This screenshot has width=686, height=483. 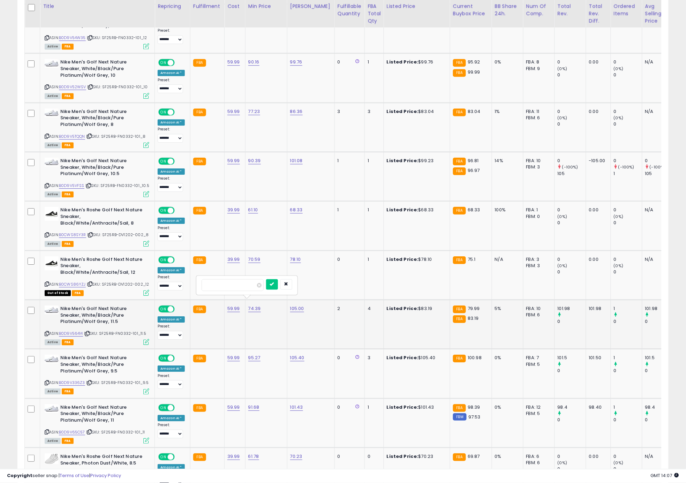 What do you see at coordinates (52, 113) in the screenshot?
I see `img: 31LEYur+NUL._SL40_.jpg` at bounding box center [52, 113].